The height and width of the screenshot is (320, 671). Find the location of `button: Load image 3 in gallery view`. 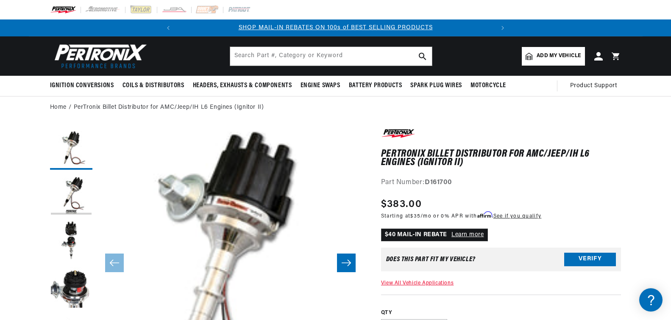

button: Load image 3 in gallery view is located at coordinates (71, 242).